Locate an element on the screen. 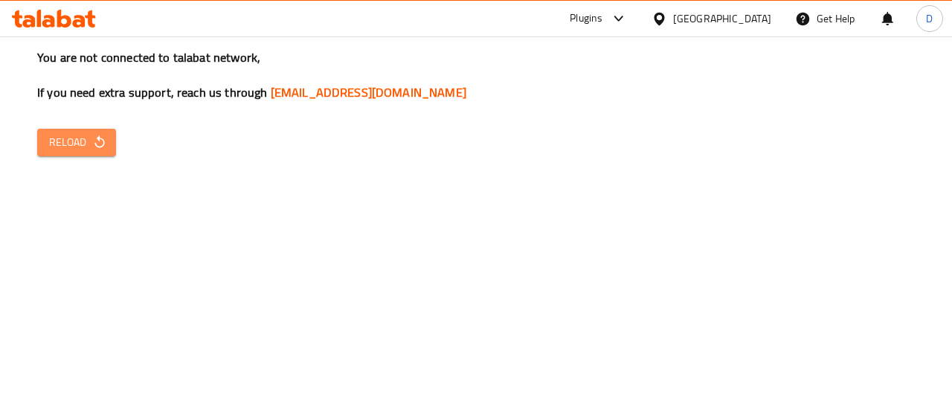  span: D is located at coordinates (929, 19).